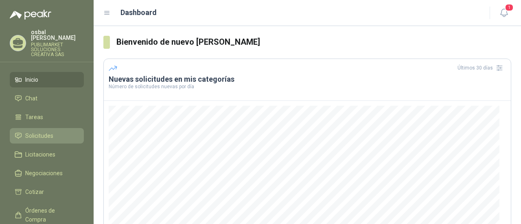 This screenshot has height=224, width=521. What do you see at coordinates (50, 215) in the screenshot?
I see `span: Órdenes de Compra` at bounding box center [50, 215].